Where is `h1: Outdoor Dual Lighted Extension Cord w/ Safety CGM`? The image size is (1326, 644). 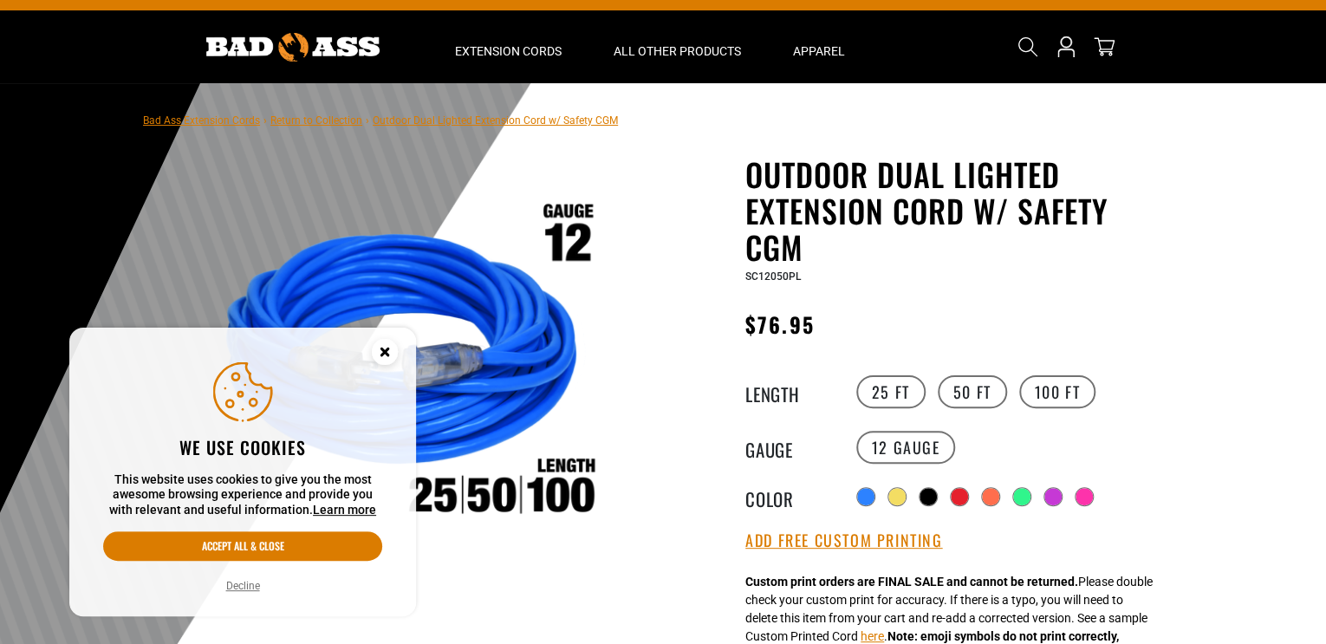 h1: Outdoor Dual Lighted Extension Cord w/ Safety CGM is located at coordinates (958, 211).